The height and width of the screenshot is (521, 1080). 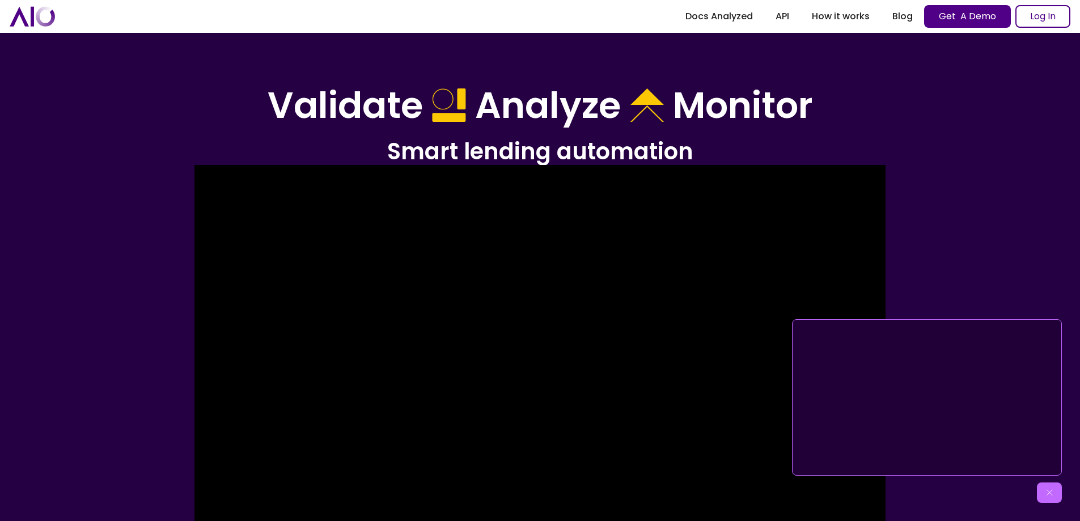 I want to click on a: Get A Demo, so click(x=967, y=16).